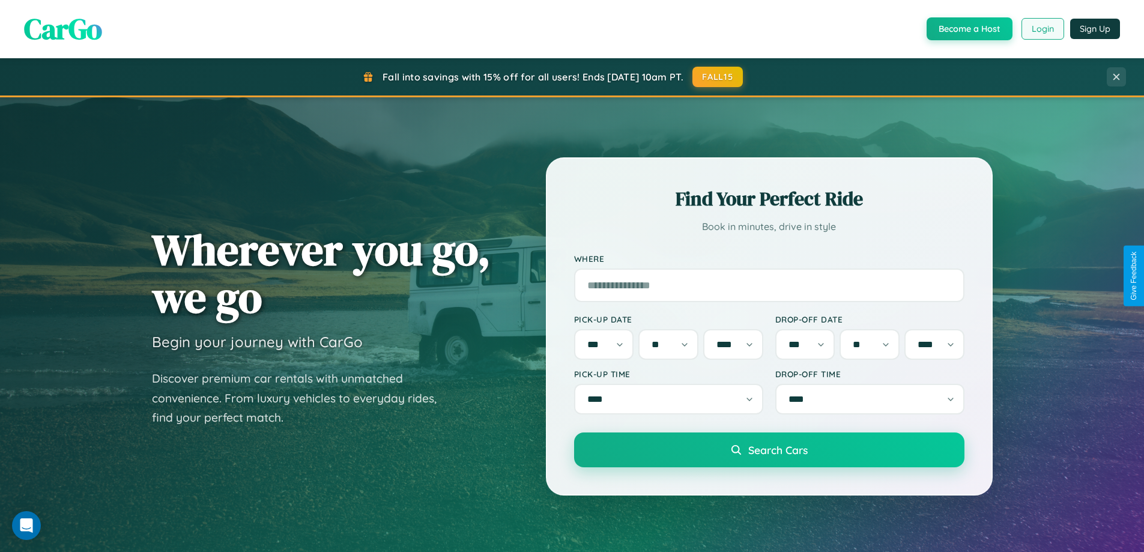  Describe the element at coordinates (668, 319) in the screenshot. I see `label: Pick-up Date` at that location.